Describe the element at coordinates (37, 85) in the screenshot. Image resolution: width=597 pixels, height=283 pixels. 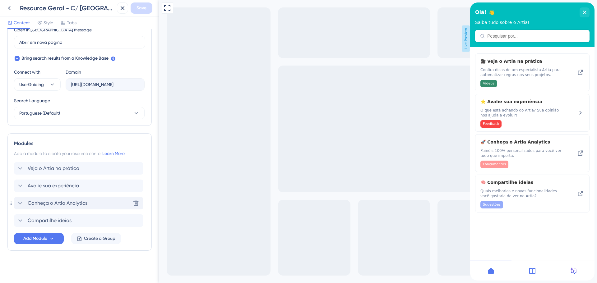
I see `button: UserGuiding` at that location.